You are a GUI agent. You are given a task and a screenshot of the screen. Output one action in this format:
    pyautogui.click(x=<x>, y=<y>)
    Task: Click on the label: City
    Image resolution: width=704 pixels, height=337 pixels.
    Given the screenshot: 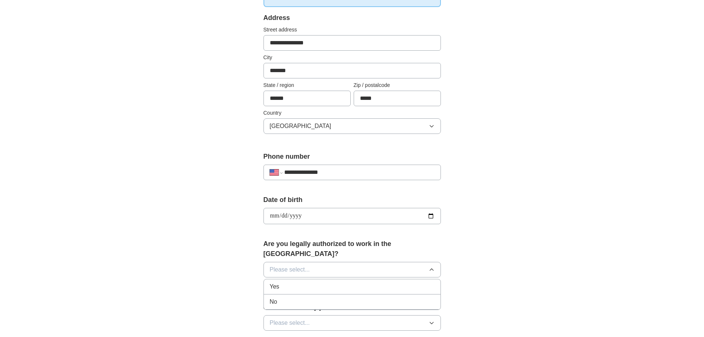 What is the action you would take?
    pyautogui.click(x=352, y=57)
    